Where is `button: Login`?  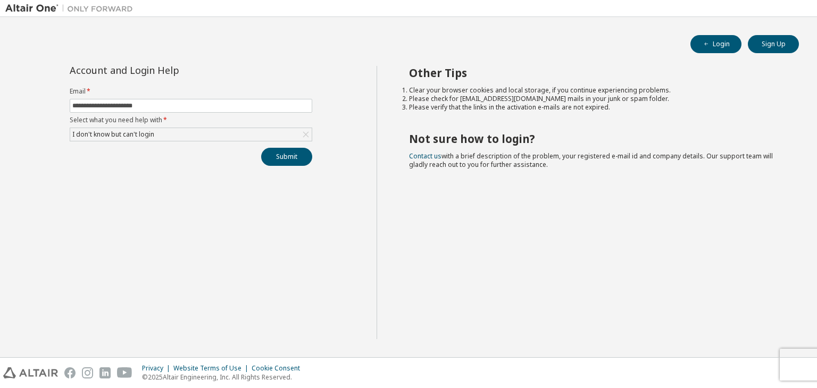 button: Login is located at coordinates (716, 44).